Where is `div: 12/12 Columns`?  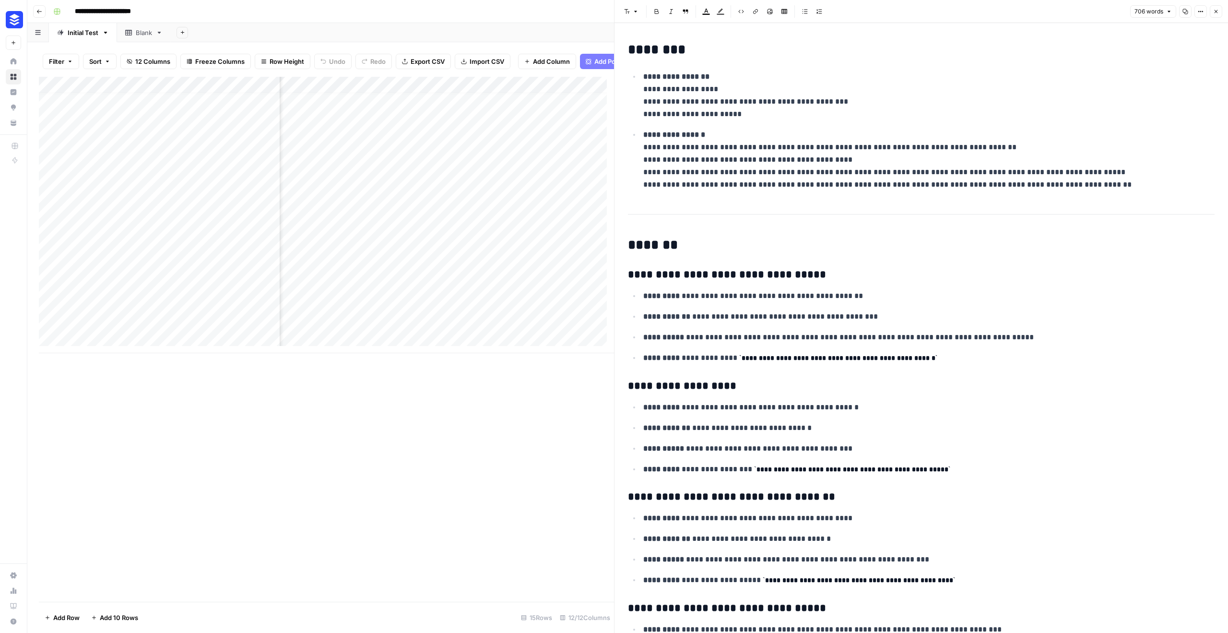 div: 12/12 Columns is located at coordinates (585, 617).